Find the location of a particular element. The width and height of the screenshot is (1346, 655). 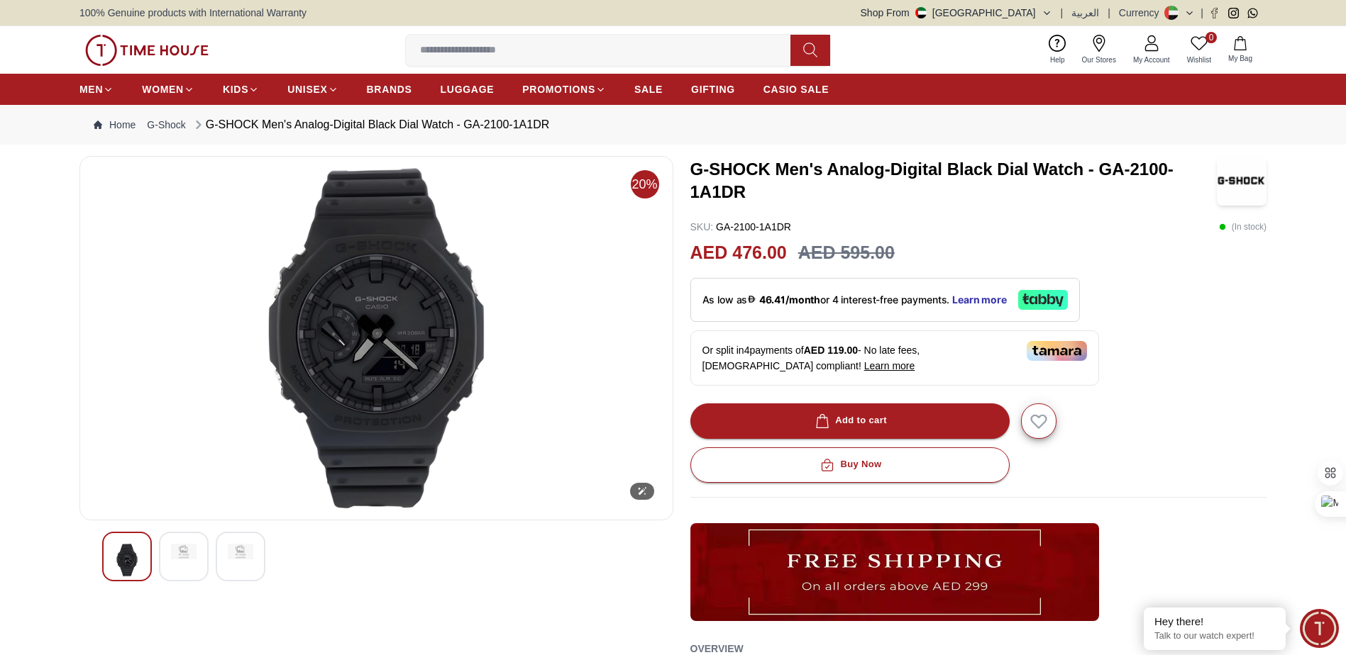

a: GIFTING is located at coordinates (713, 89).